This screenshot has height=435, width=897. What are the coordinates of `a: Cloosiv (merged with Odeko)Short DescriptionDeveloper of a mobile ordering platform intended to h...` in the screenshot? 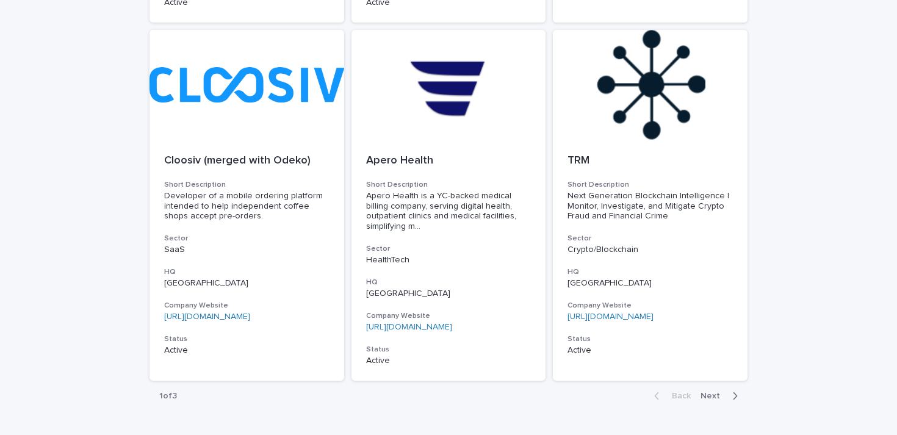 It's located at (246, 205).